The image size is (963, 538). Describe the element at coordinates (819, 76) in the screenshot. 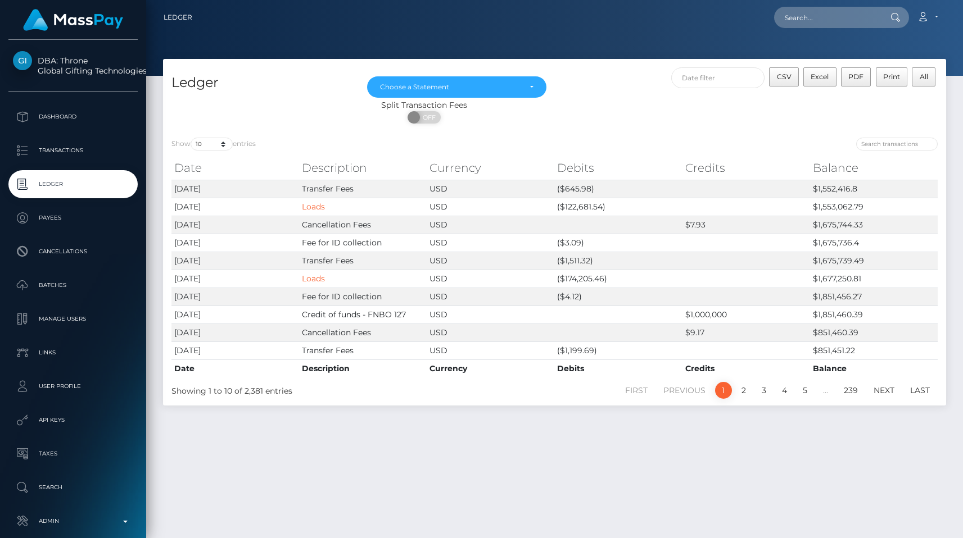

I see `span: Excel` at that location.